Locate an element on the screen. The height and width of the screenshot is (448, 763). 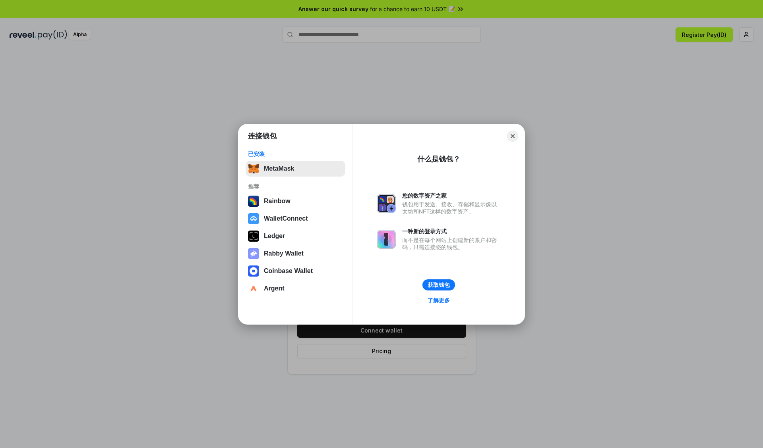
div: Rabby Wallet is located at coordinates (284, 254).